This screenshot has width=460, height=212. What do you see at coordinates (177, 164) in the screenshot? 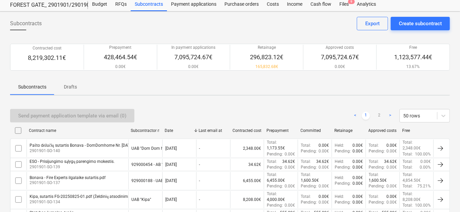
I see `div: 929000454 - AB "Energijos skirstymo operatorius"` at bounding box center [177, 164].